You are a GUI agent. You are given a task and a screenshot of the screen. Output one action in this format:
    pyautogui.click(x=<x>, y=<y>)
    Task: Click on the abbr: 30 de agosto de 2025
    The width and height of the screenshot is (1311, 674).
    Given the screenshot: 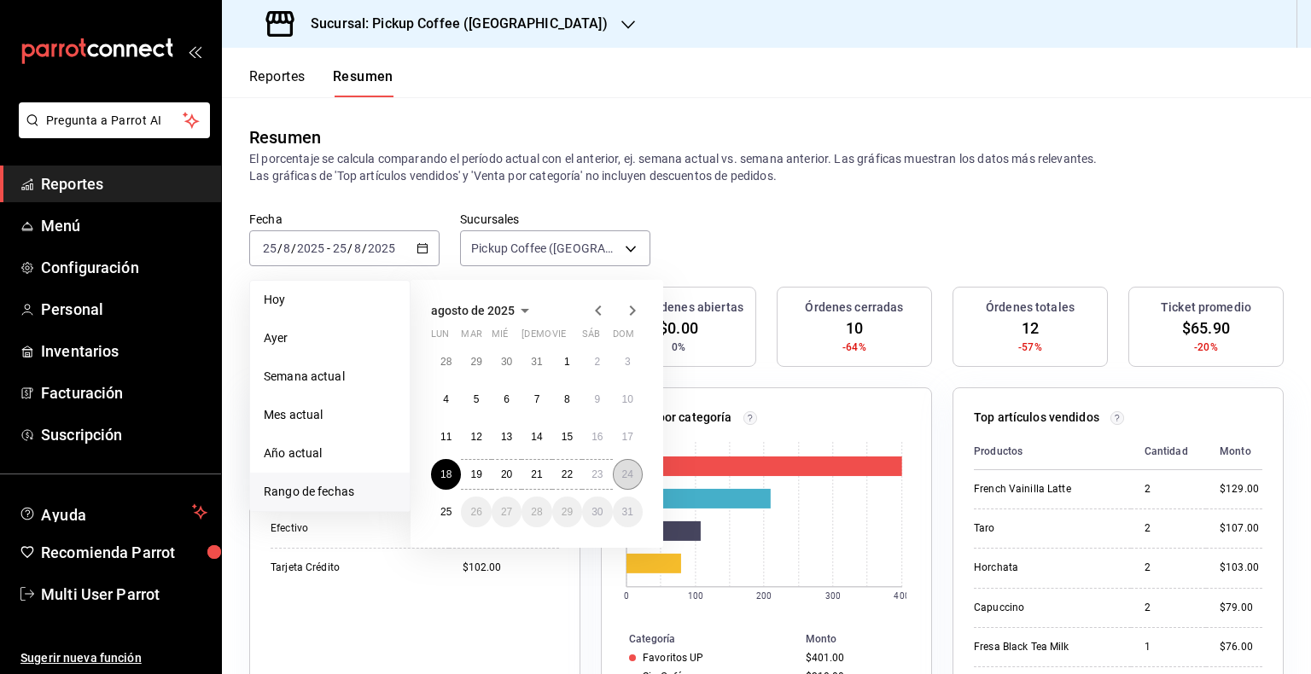 What is the action you would take?
    pyautogui.click(x=597, y=512)
    